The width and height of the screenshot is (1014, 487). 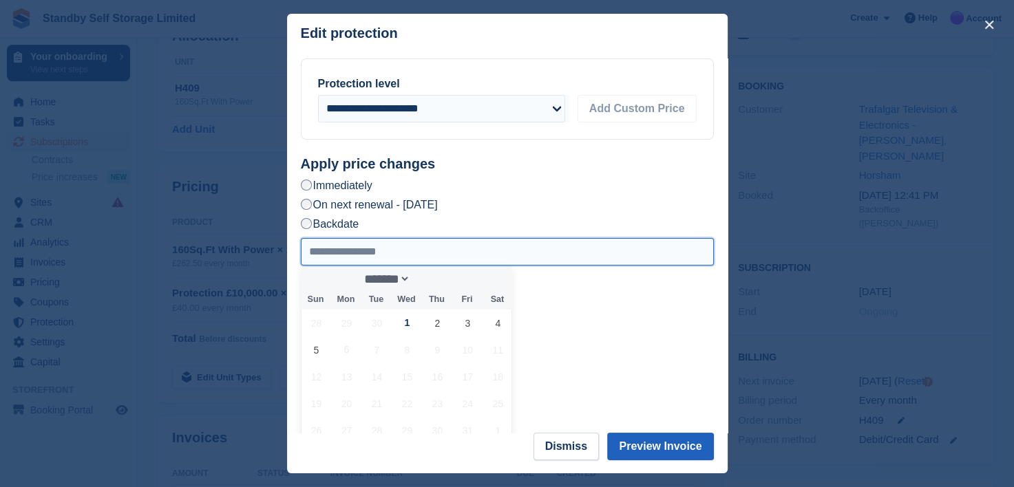 What do you see at coordinates (346, 350) in the screenshot?
I see `span: October 6, 2025` at bounding box center [346, 350].